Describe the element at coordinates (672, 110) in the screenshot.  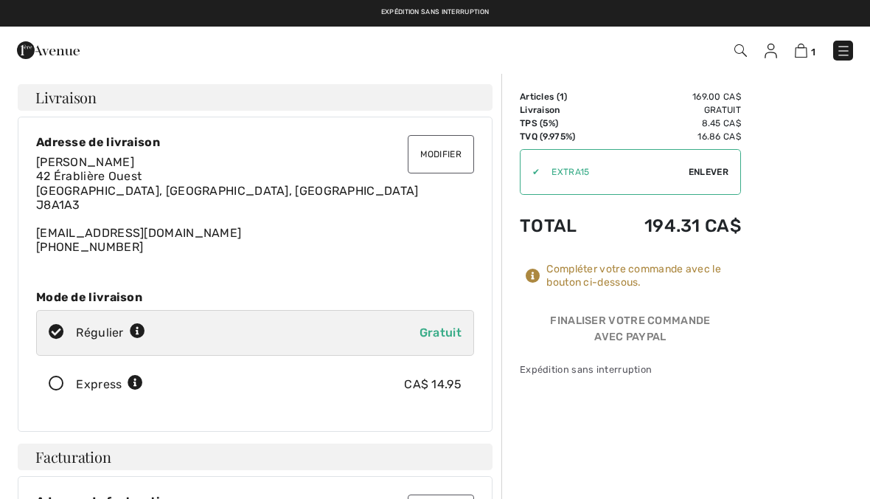
I see `td: Gratuit` at that location.